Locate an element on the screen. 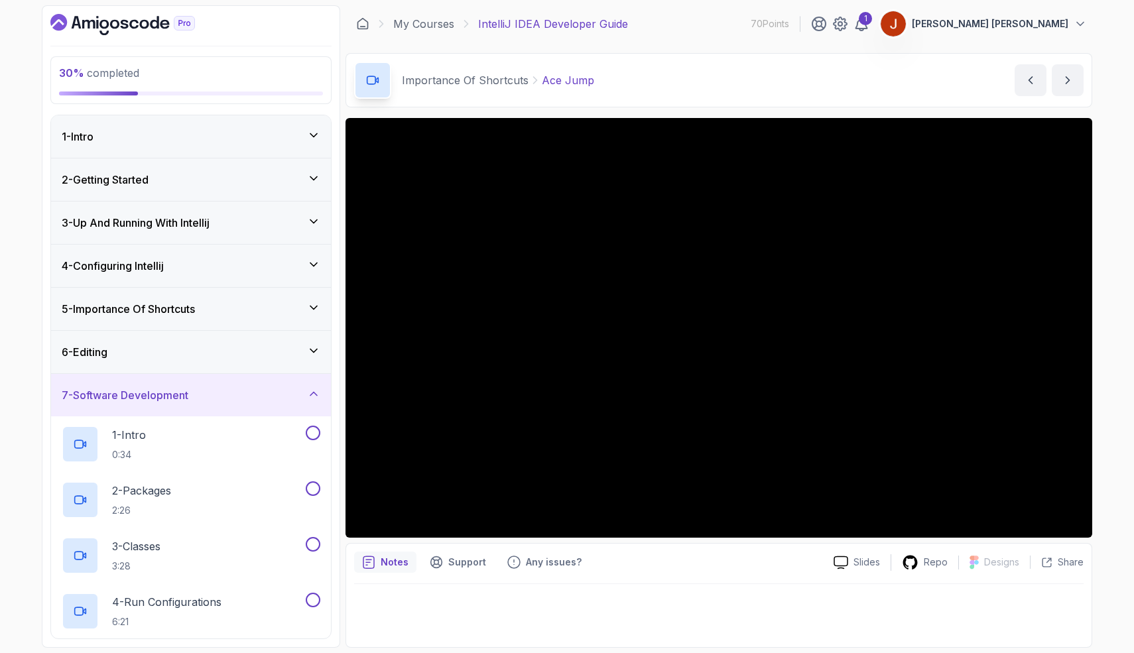  h3: 5 - Importance Of Shortcuts is located at coordinates (128, 309).